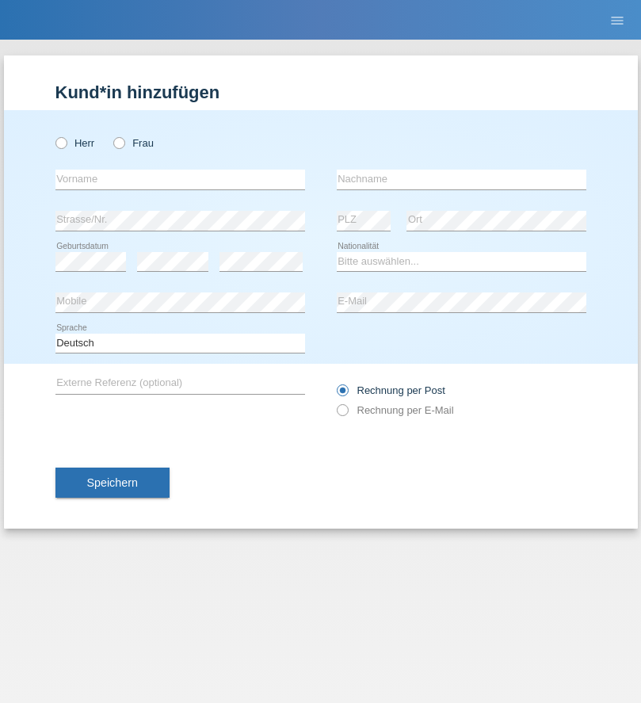 The image size is (641, 703). I want to click on button: Speichern, so click(113, 483).